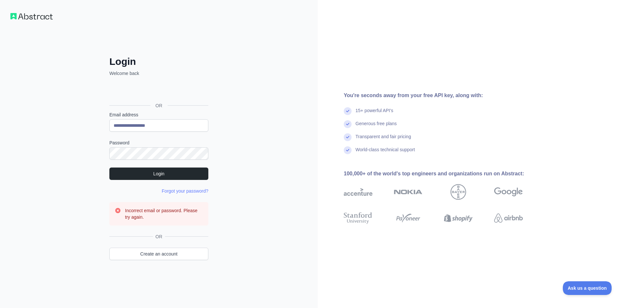 The width and height of the screenshot is (625, 308). What do you see at coordinates (459, 192) in the screenshot?
I see `img: bayer` at bounding box center [459, 192].